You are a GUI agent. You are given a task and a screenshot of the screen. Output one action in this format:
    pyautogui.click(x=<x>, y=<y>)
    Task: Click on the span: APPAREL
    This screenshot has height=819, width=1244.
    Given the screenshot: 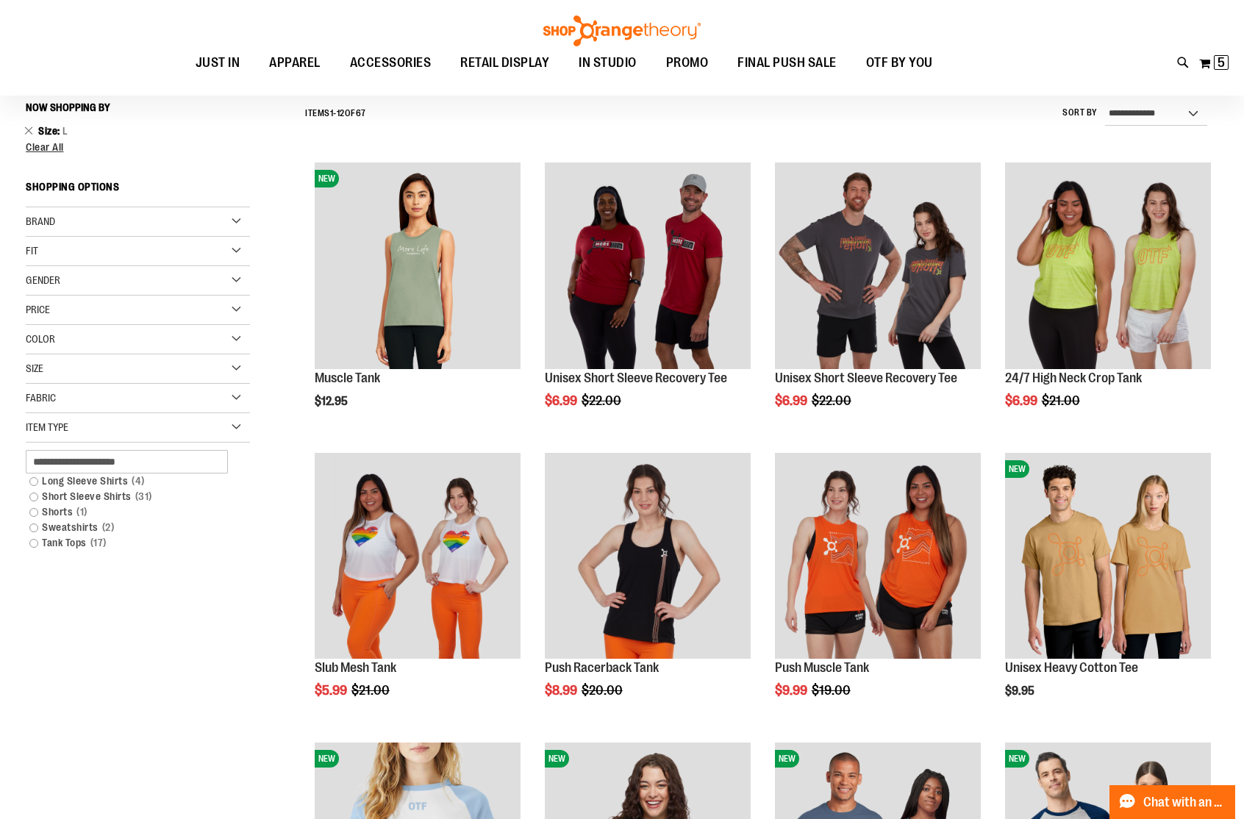 What is the action you would take?
    pyautogui.click(x=295, y=62)
    